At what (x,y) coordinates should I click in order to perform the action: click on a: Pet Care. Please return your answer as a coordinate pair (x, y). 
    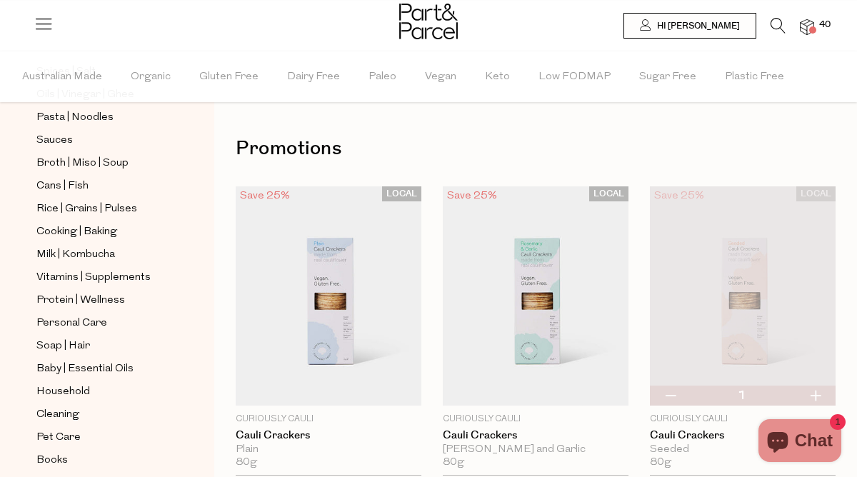
    Looking at the image, I should click on (101, 437).